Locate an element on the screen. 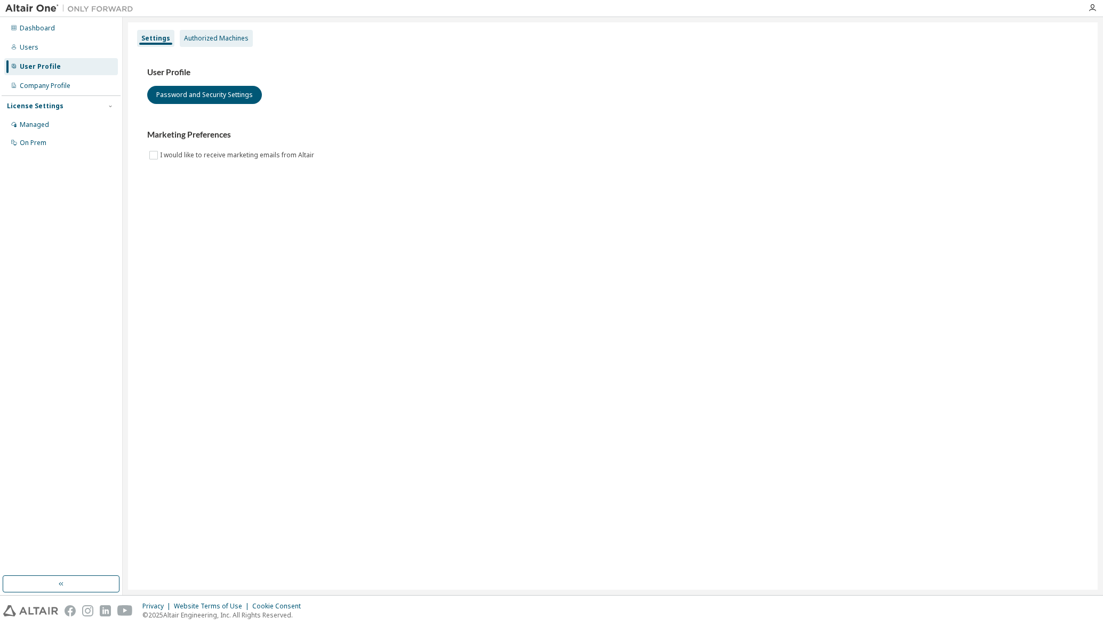 The width and height of the screenshot is (1103, 626). div: Settings is located at coordinates (156, 38).